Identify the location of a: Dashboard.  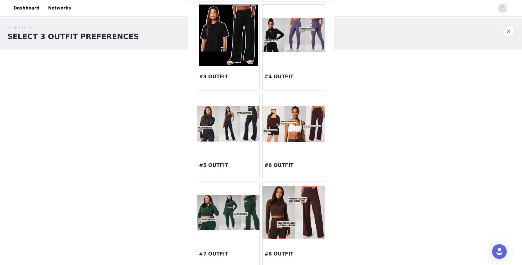
(26, 8).